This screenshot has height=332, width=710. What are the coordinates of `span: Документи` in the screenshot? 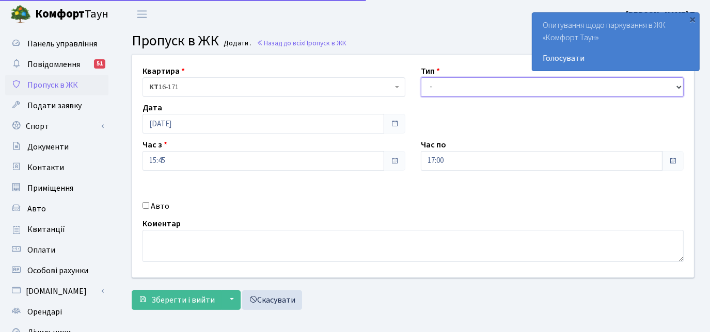 It's located at (48, 147).